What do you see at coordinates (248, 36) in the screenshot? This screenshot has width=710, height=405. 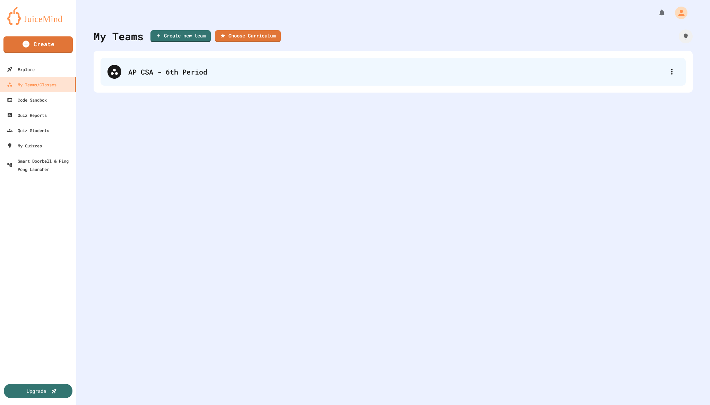 I see `a: Choose Curriculum` at bounding box center [248, 36].